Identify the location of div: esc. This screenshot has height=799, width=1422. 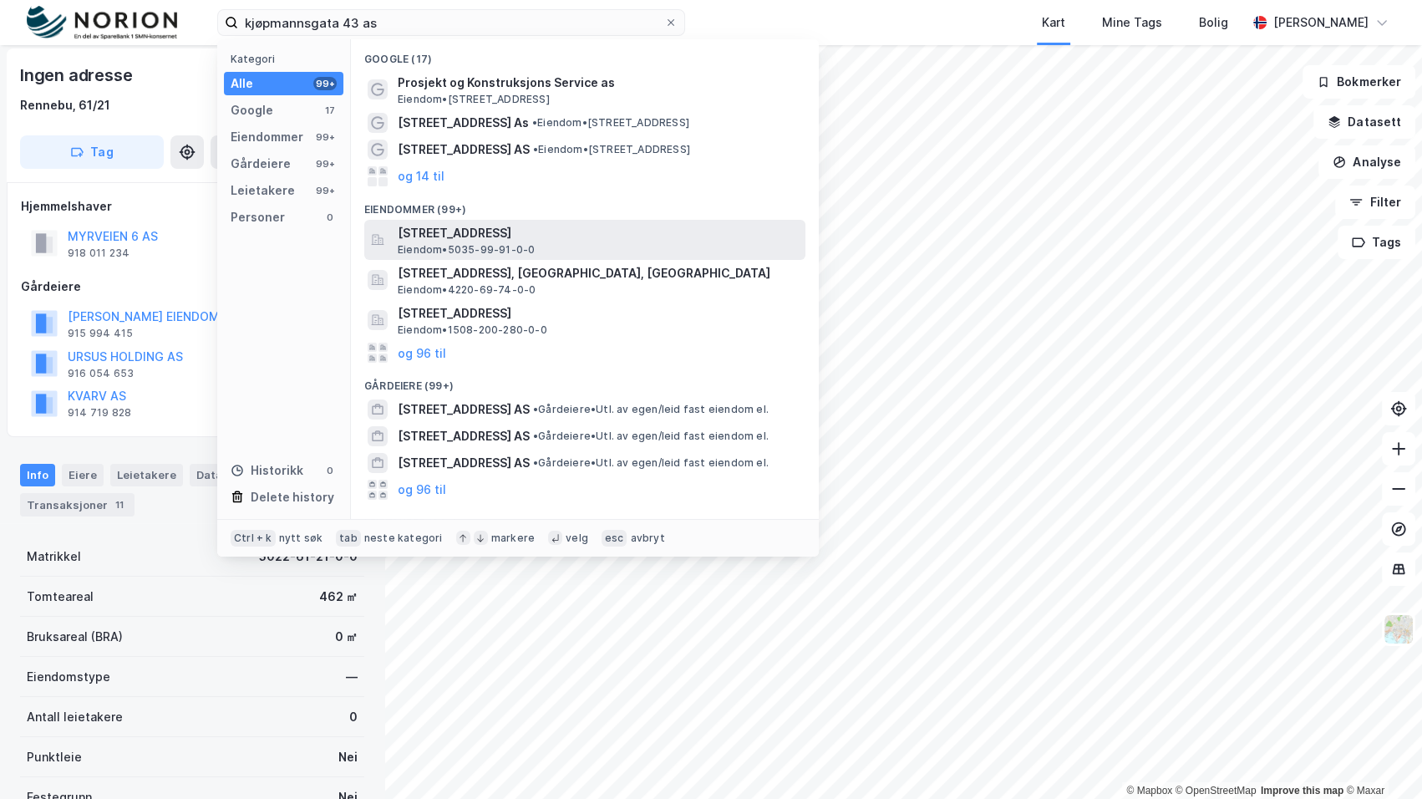
(614, 538).